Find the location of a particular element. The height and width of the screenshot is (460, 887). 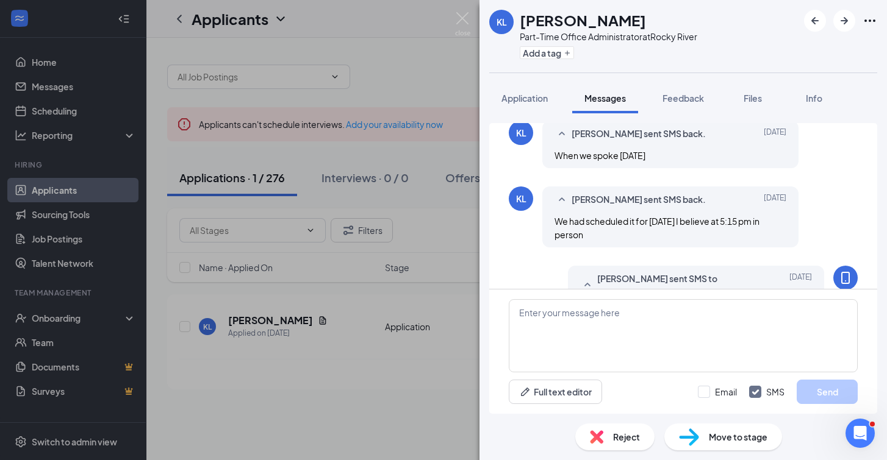

button: ArrowRight is located at coordinates (844, 21).